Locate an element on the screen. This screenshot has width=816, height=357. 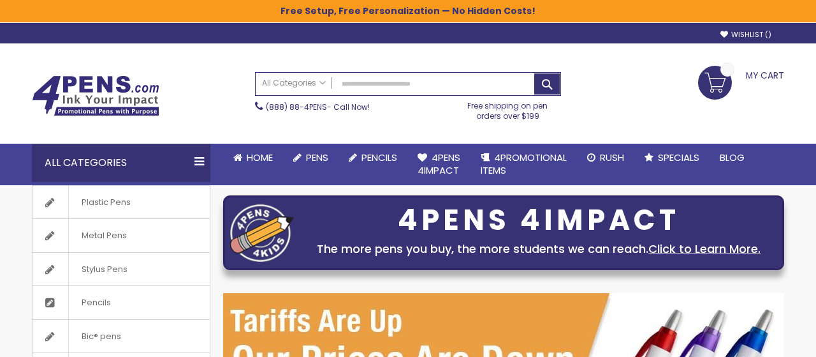
a: Bic® pens is located at coordinates (121, 336).